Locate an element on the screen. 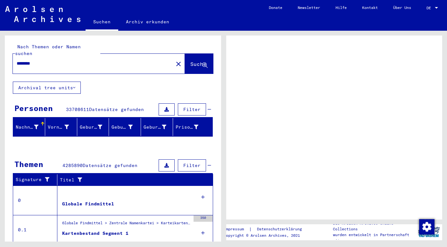  a: Suchen is located at coordinates (102, 22).